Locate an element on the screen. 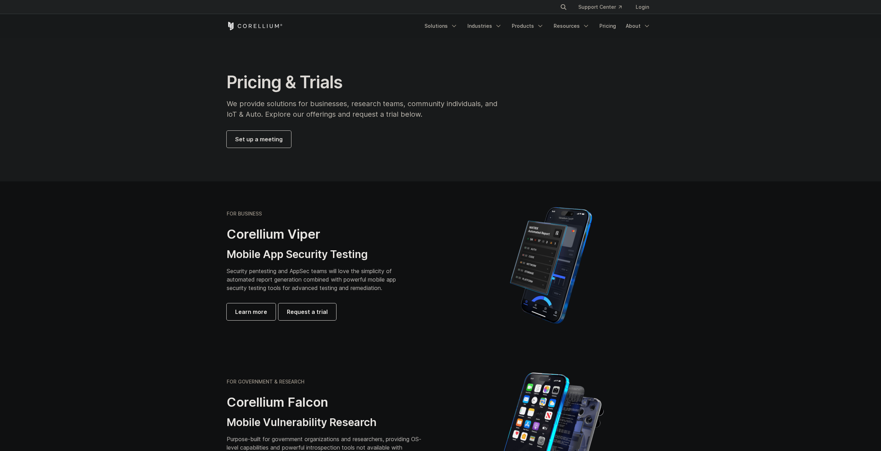 The width and height of the screenshot is (881, 451). h3: Mobile Vulnerability Research is located at coordinates (325, 423).